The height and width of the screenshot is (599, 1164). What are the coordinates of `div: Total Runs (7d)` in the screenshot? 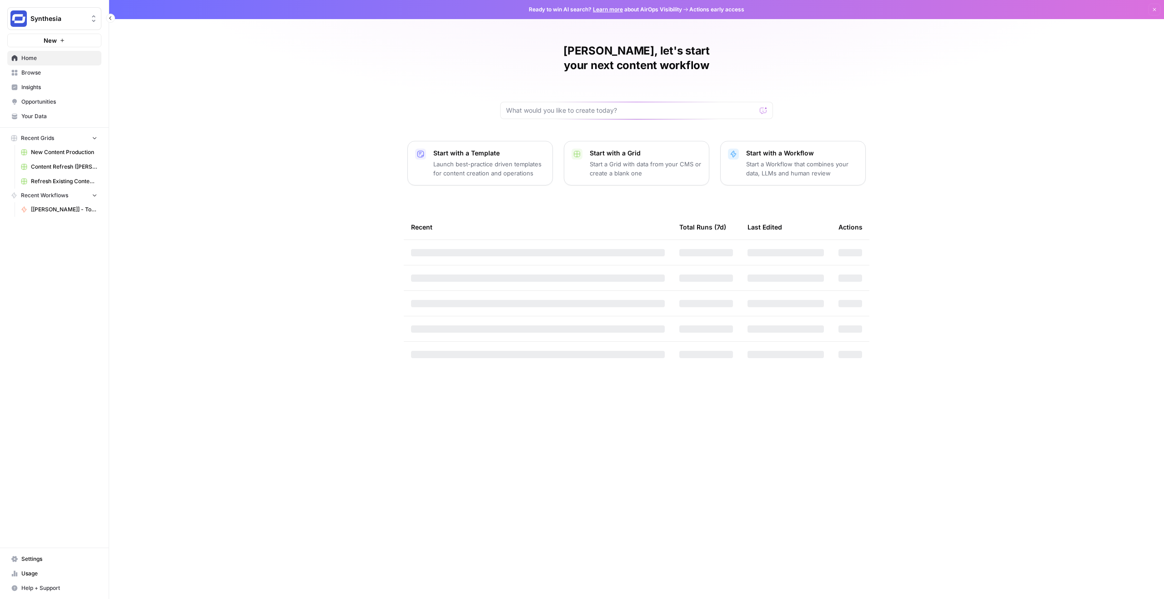 It's located at (702, 227).